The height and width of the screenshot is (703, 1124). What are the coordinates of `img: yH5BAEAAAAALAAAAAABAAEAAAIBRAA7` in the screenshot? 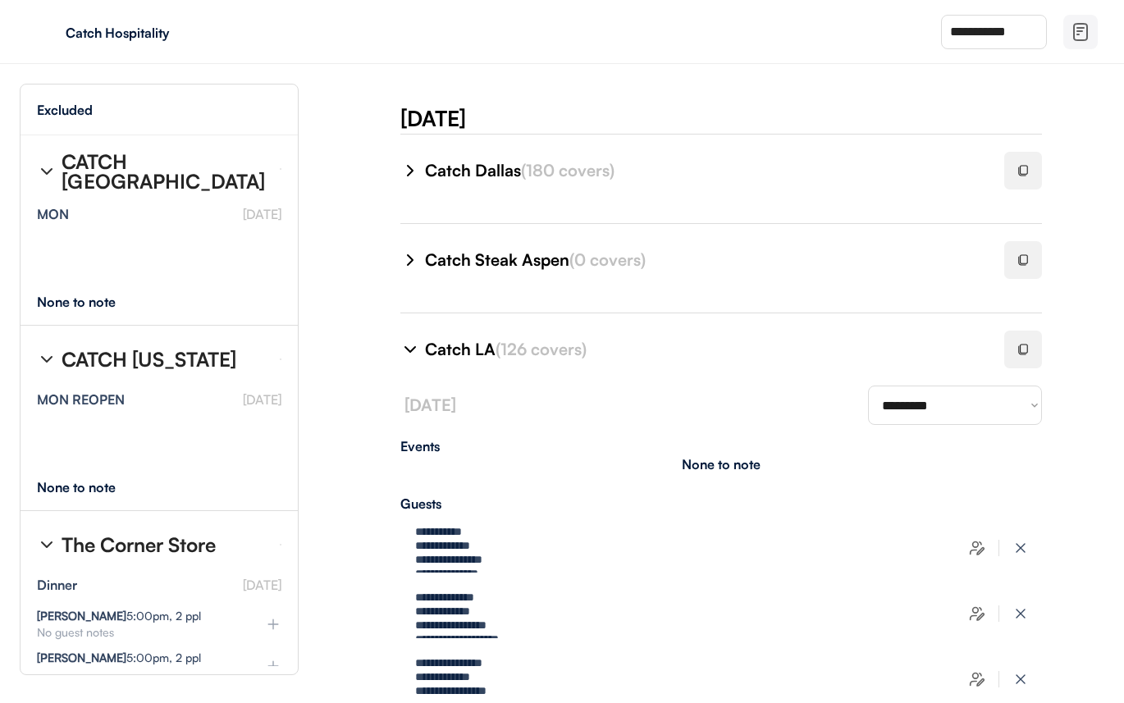 It's located at (46, 32).